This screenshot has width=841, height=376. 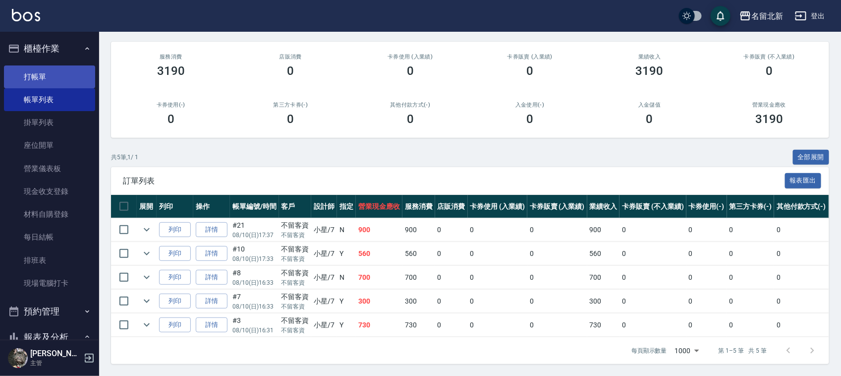 I want to click on p: 主管, so click(x=56, y=363).